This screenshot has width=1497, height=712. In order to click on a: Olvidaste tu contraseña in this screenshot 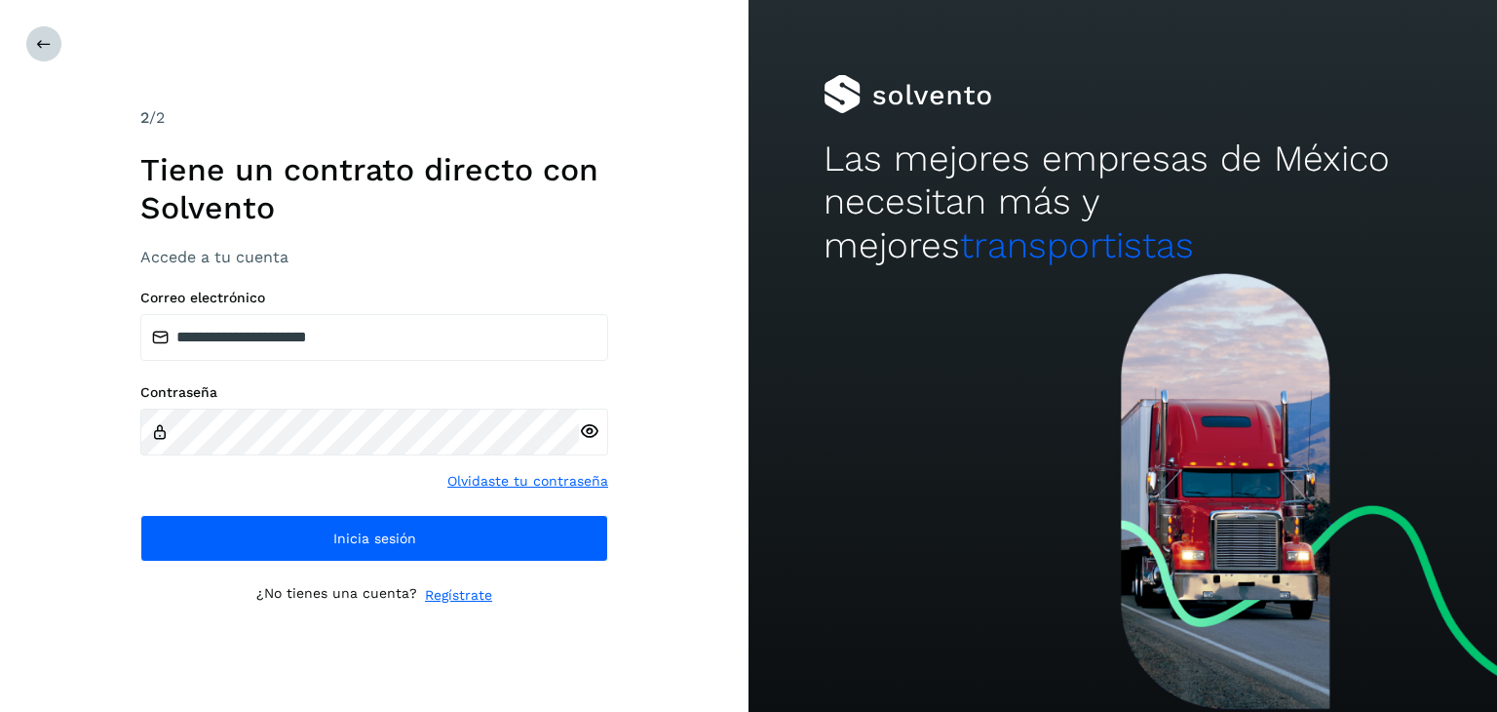, I will do `click(527, 481)`.